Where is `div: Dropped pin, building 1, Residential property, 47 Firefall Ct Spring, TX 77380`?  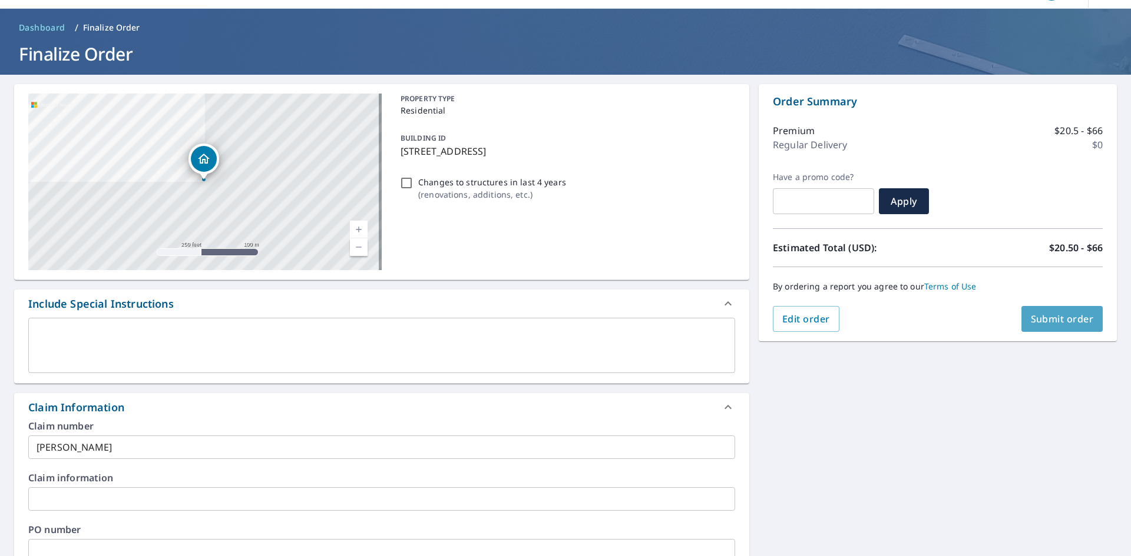 div: Dropped pin, building 1, Residential property, 47 Firefall Ct Spring, TX 77380 is located at coordinates (204, 162).